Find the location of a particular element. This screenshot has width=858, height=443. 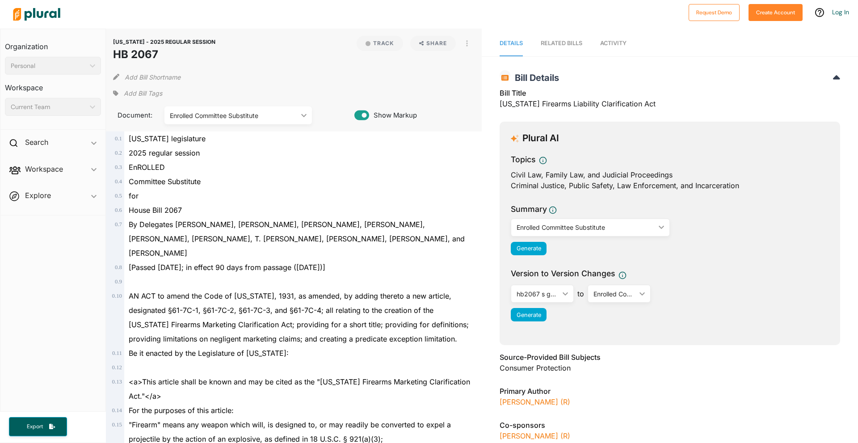

span: Version to Version Changes is located at coordinates (562, 273).